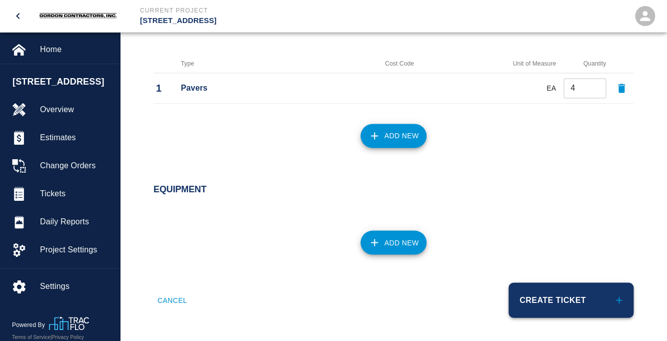 The image size is (667, 341). What do you see at coordinates (502, 64) in the screenshot?
I see `th: Unit of Measure` at bounding box center [502, 64].